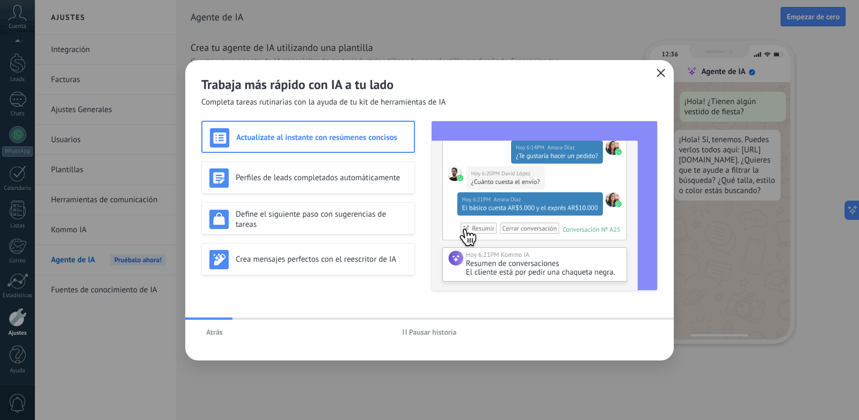 The image size is (859, 420). Describe the element at coordinates (433, 332) in the screenshot. I see `span: Pausar historia` at that location.